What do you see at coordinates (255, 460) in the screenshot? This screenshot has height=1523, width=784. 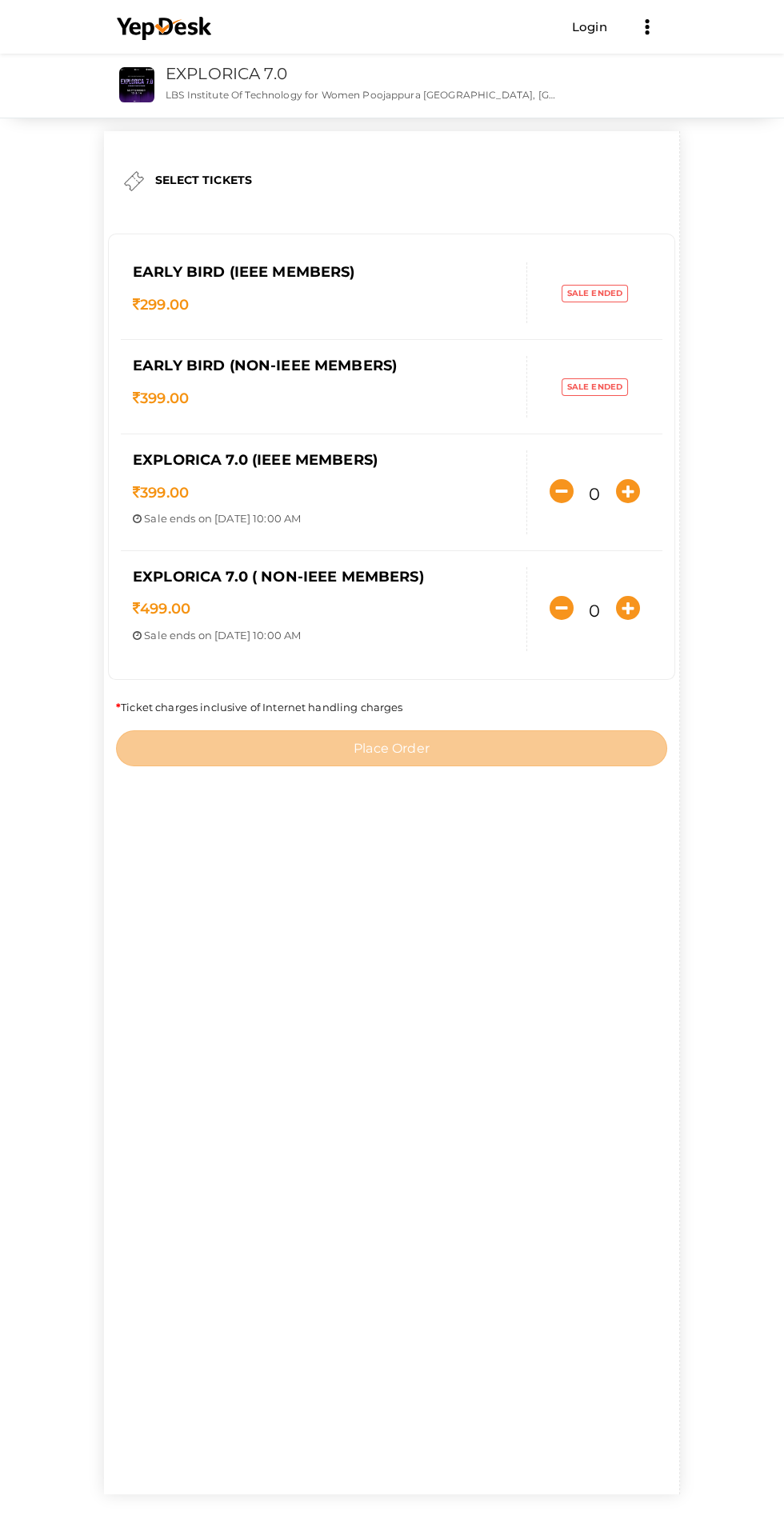 I see `span: Explorica 7.0 (IEEE members)` at bounding box center [255, 460].